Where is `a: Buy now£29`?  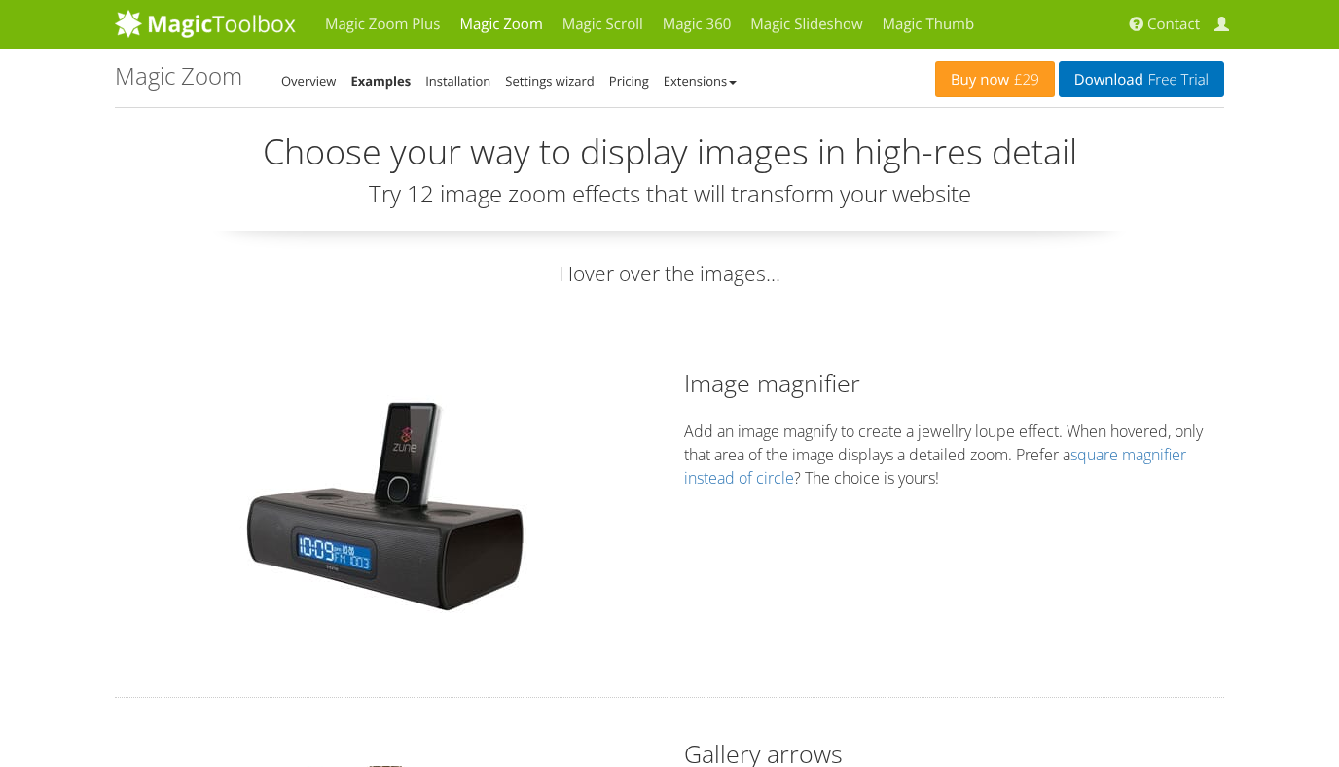
a: Buy now£29 is located at coordinates (994, 79).